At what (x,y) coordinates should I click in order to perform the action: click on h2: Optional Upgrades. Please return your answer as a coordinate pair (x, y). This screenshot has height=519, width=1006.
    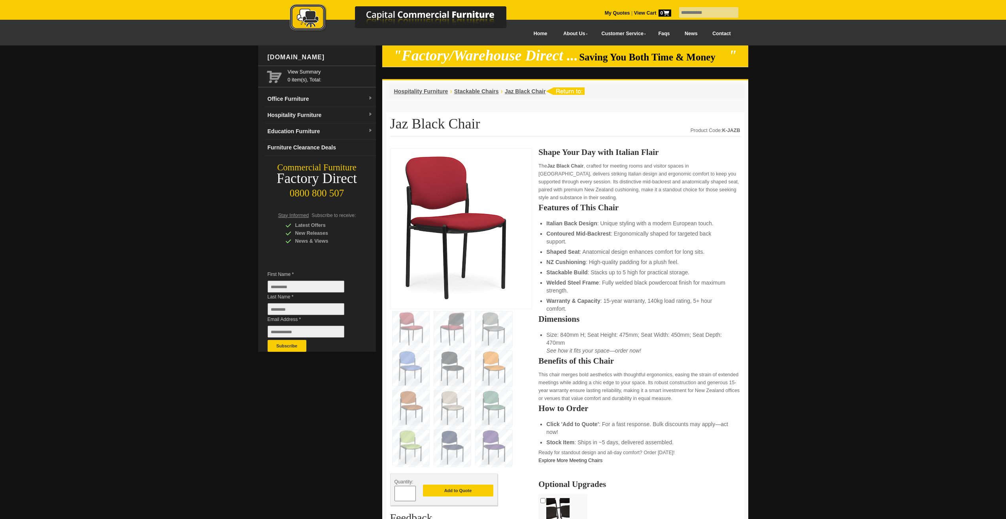
    Looking at the image, I should click on (639, 484).